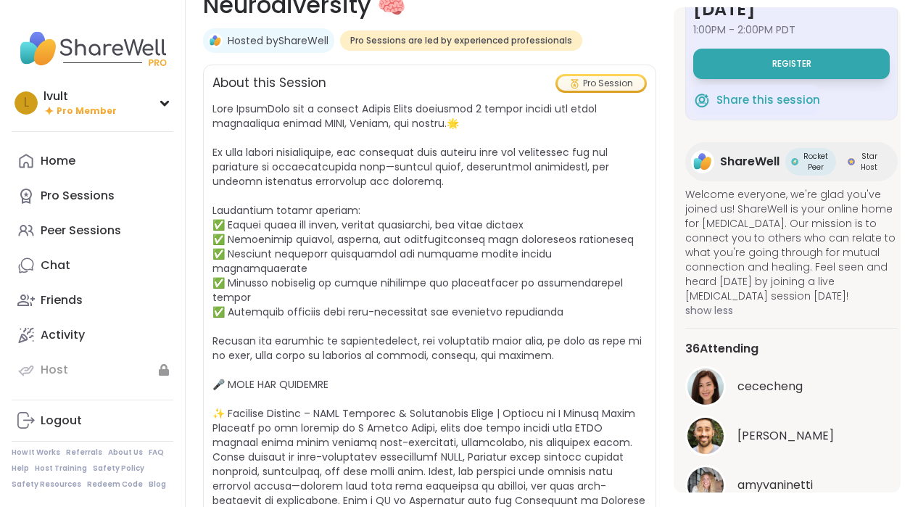 This screenshot has width=918, height=507. What do you see at coordinates (721, 349) in the screenshot?
I see `span: 36 Attending` at bounding box center [721, 349].